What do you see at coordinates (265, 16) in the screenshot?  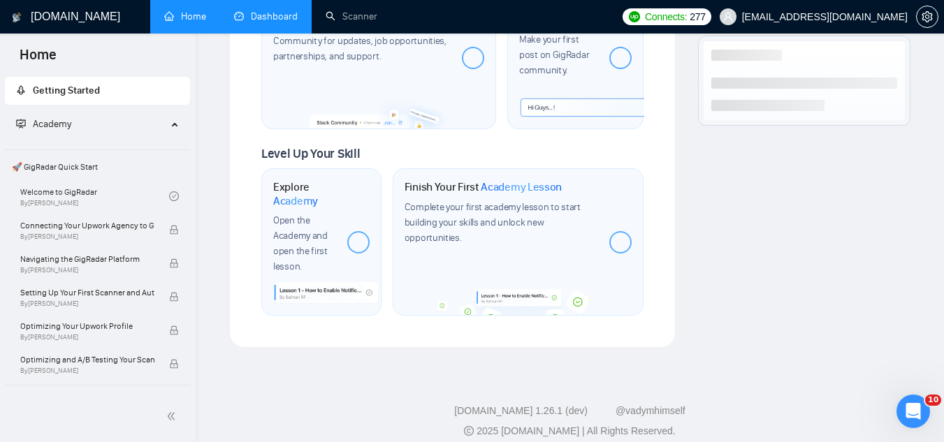 I see `a: dashboardDashboard` at bounding box center [265, 16].